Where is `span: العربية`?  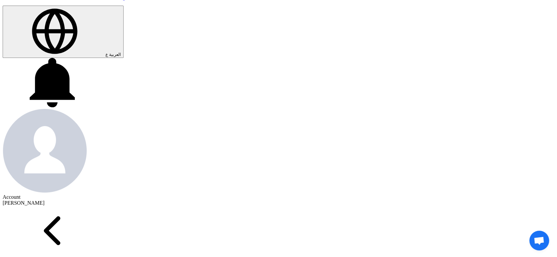 span: العربية is located at coordinates (115, 54).